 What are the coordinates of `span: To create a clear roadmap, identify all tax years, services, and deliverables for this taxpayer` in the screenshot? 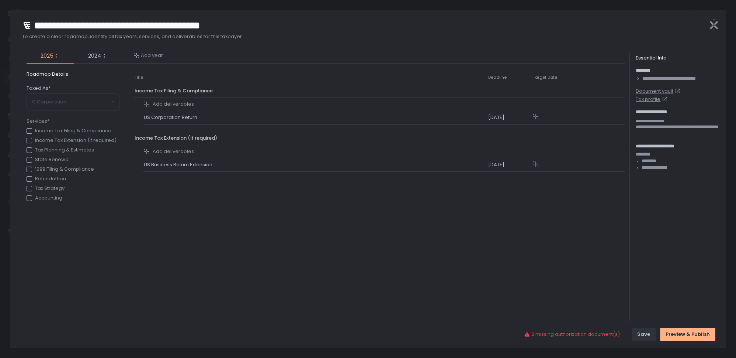 It's located at (362, 37).